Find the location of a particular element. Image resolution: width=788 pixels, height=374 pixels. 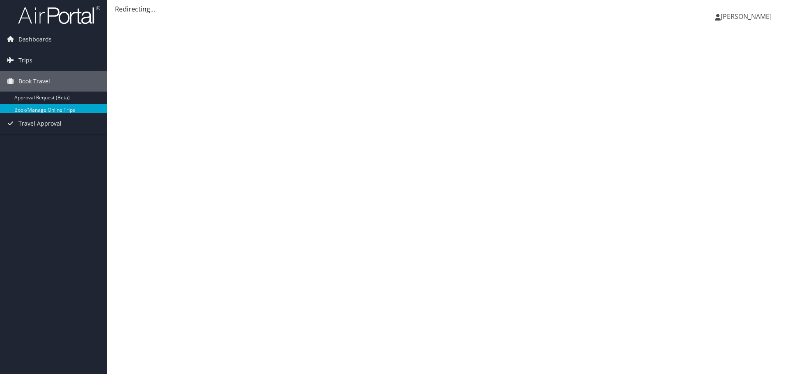

img: airportal-logo.png is located at coordinates (59, 15).